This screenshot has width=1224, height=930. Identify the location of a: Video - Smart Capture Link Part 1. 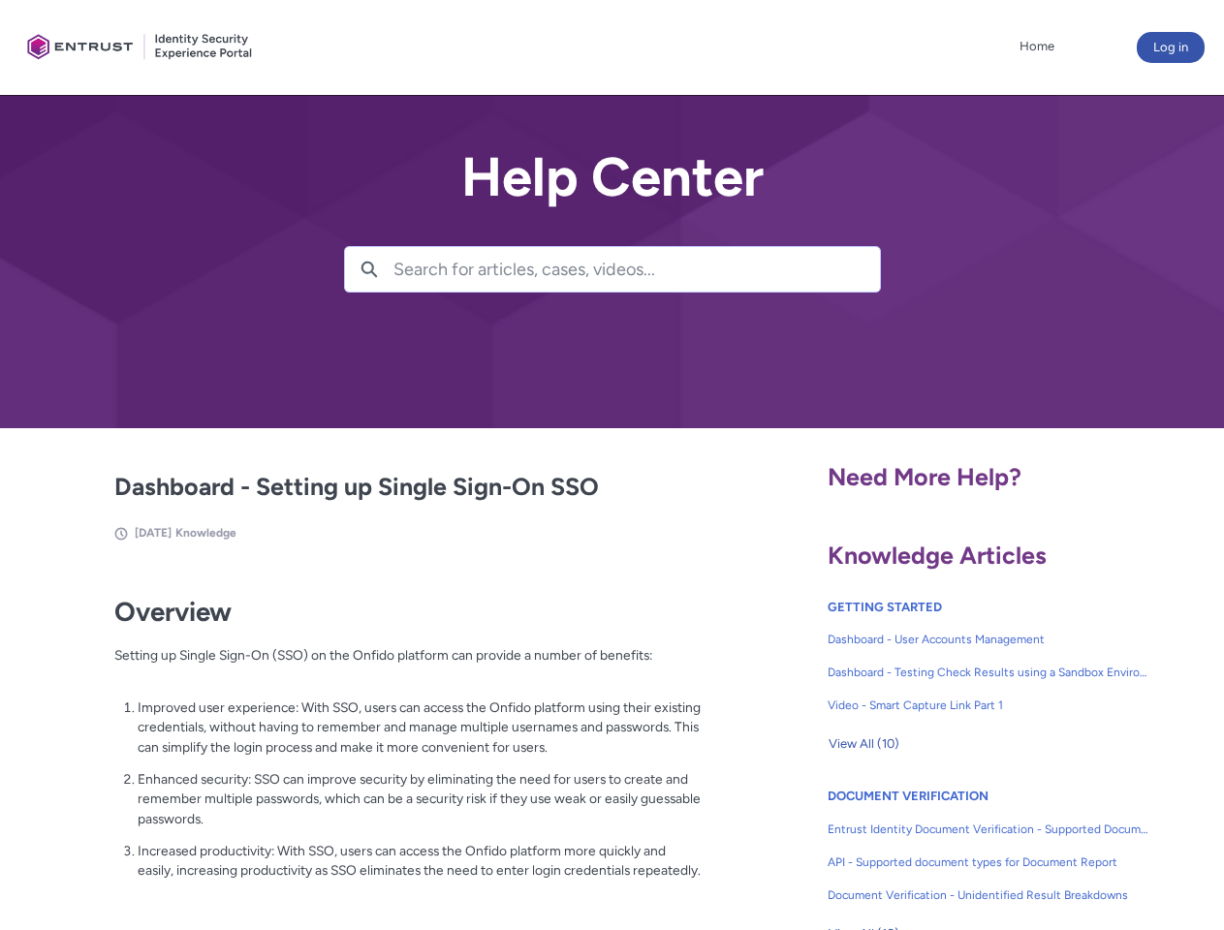
(988, 705).